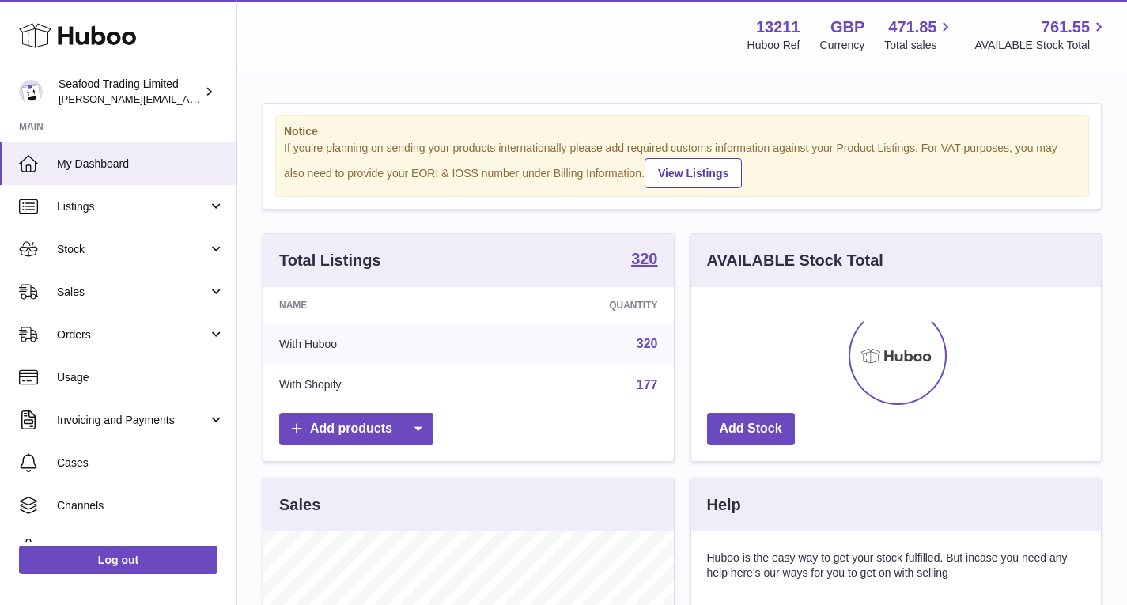 The image size is (1127, 605). I want to click on th: Name, so click(374, 305).